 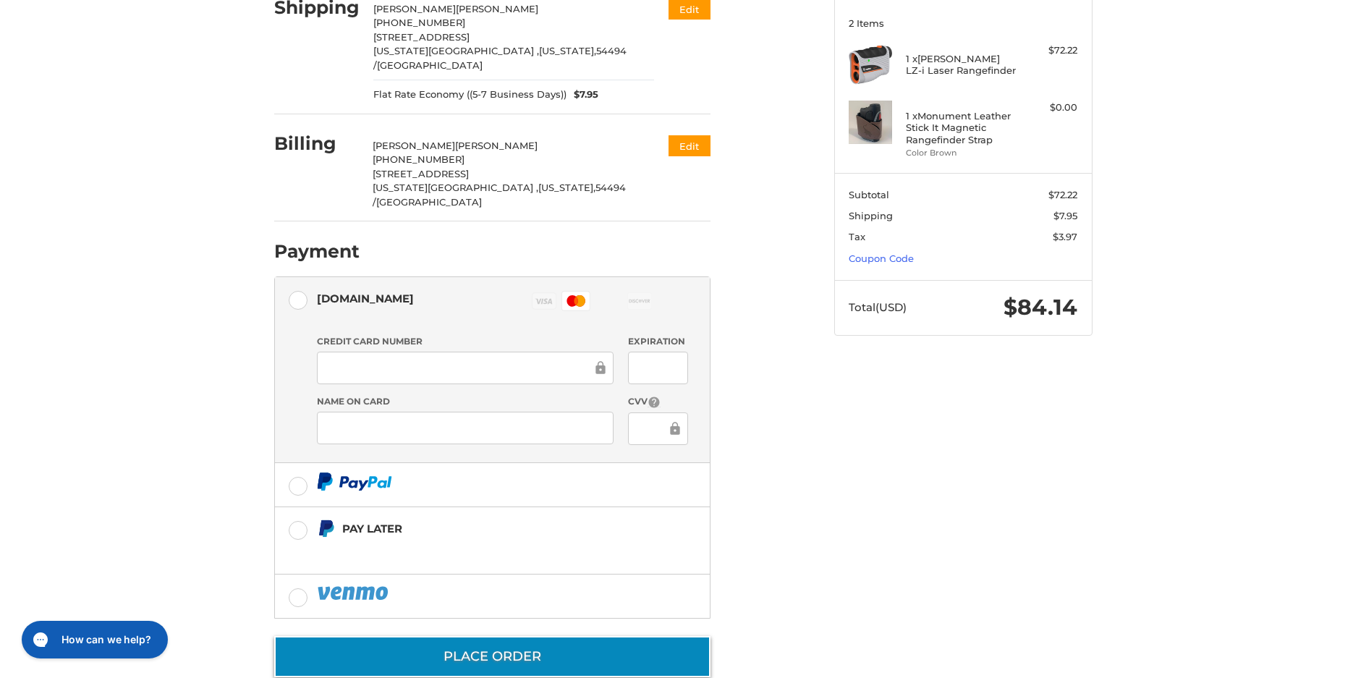 What do you see at coordinates (80, 24) in the screenshot?
I see `button: Gorgias live chat` at bounding box center [80, 24].